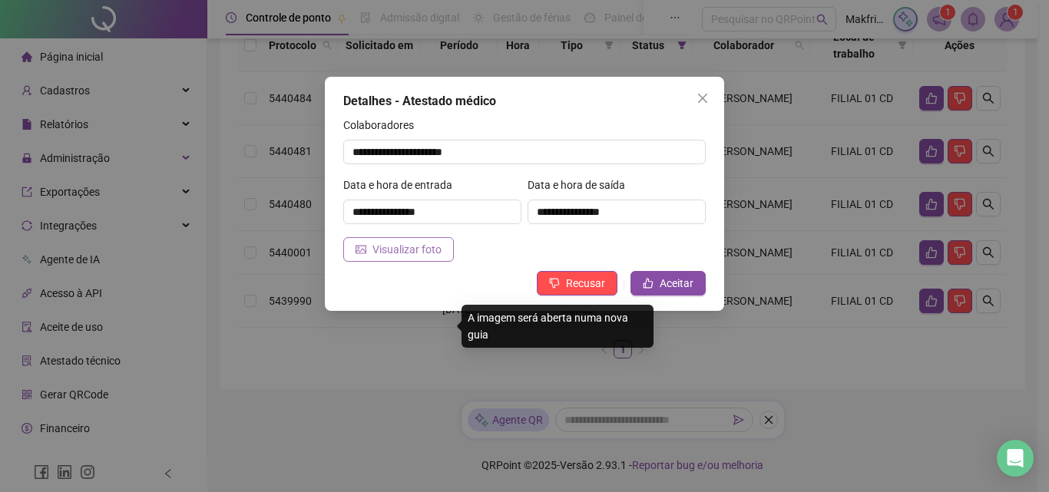 Image resolution: width=1049 pixels, height=492 pixels. Describe the element at coordinates (577, 283) in the screenshot. I see `button: Recusar` at that location.